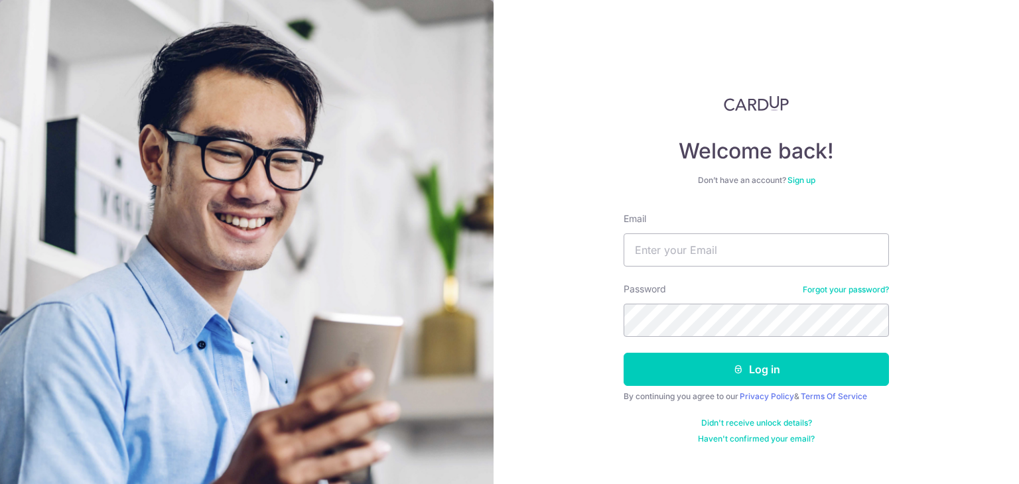  I want to click on img: CardUp Logo, so click(757, 104).